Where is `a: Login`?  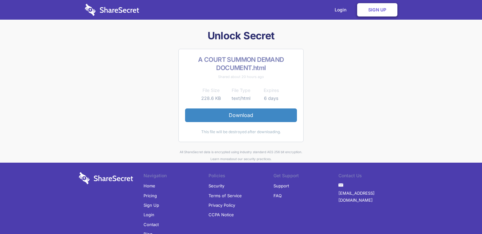
a: Login is located at coordinates (149, 215).